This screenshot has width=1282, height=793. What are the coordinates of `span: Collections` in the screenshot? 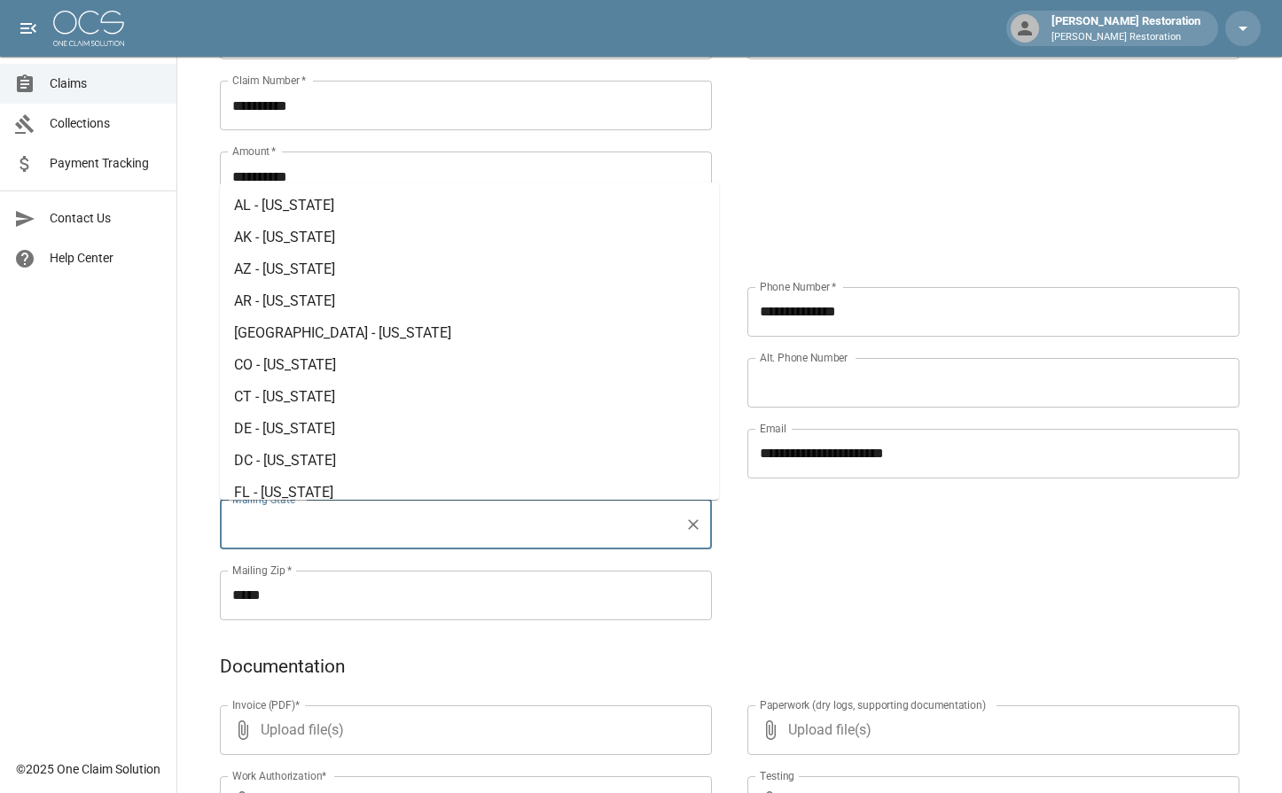 It's located at (106, 123).